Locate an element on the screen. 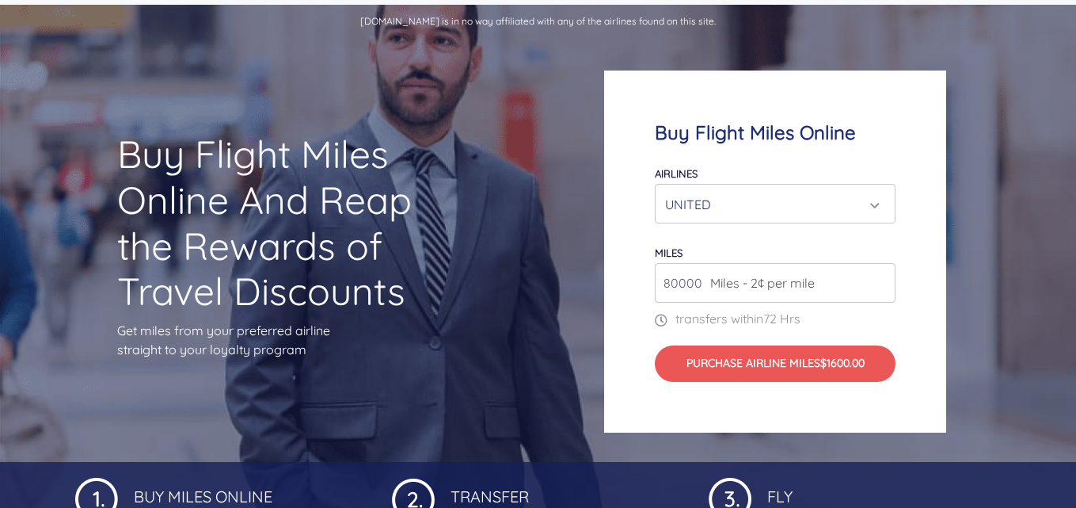 This screenshot has width=1076, height=508. span: $1600.00 is located at coordinates (843, 363).